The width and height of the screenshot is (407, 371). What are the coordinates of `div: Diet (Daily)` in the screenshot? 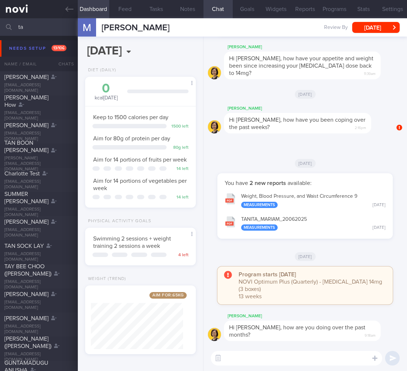 It's located at (100, 70).